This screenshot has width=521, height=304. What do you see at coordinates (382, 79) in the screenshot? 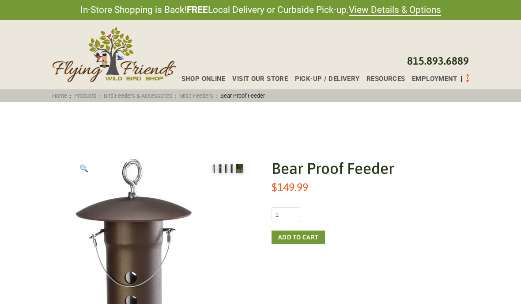
I see `a: Resources` at bounding box center [382, 79].